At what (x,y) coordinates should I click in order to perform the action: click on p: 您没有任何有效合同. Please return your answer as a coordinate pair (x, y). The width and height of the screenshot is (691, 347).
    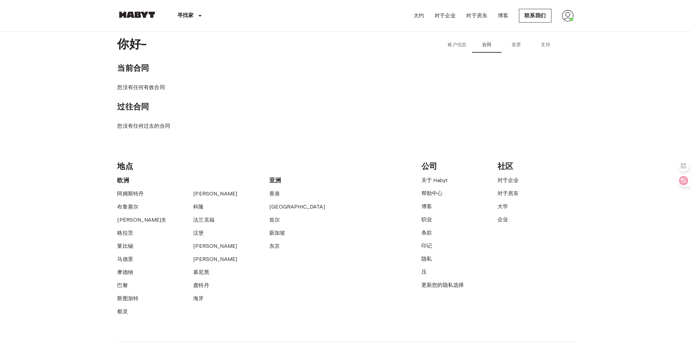
    Looking at the image, I should click on (346, 88).